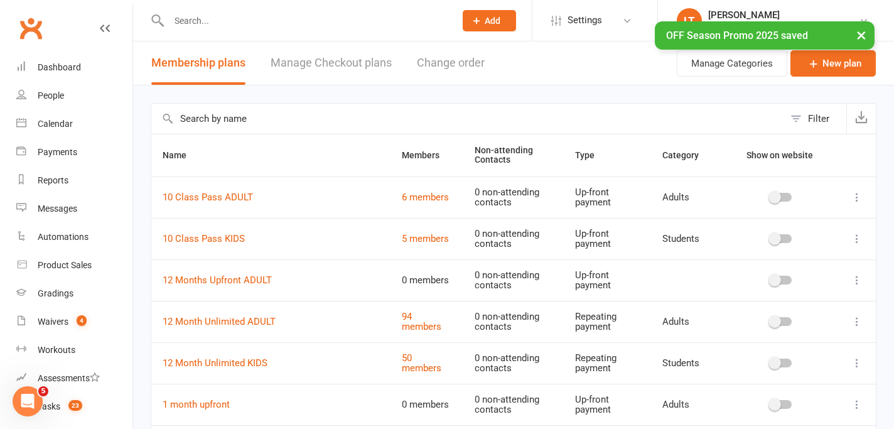  I want to click on div: People, so click(51, 95).